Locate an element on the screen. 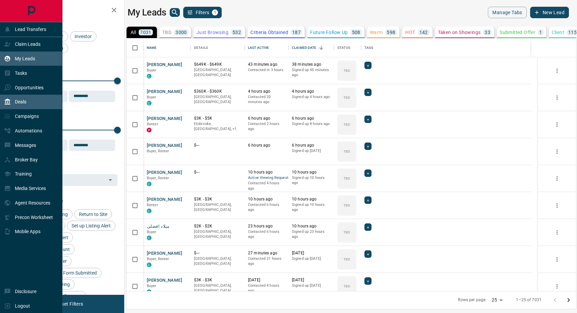  p: All is located at coordinates (133, 32).